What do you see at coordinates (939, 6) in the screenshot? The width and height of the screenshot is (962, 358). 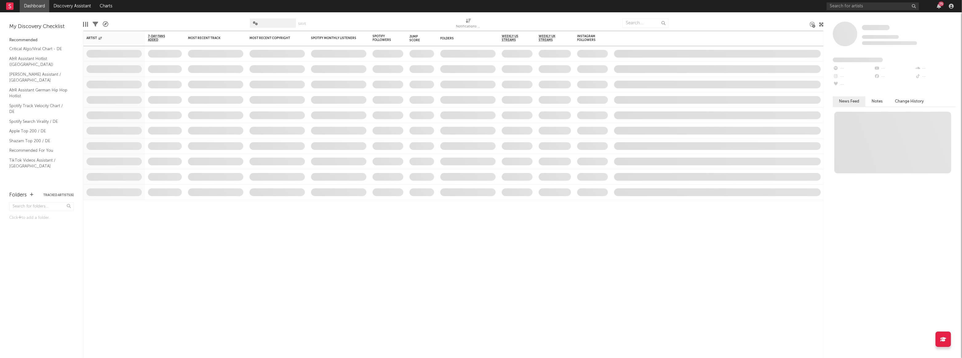 I see `button: 75` at bounding box center [939, 6].